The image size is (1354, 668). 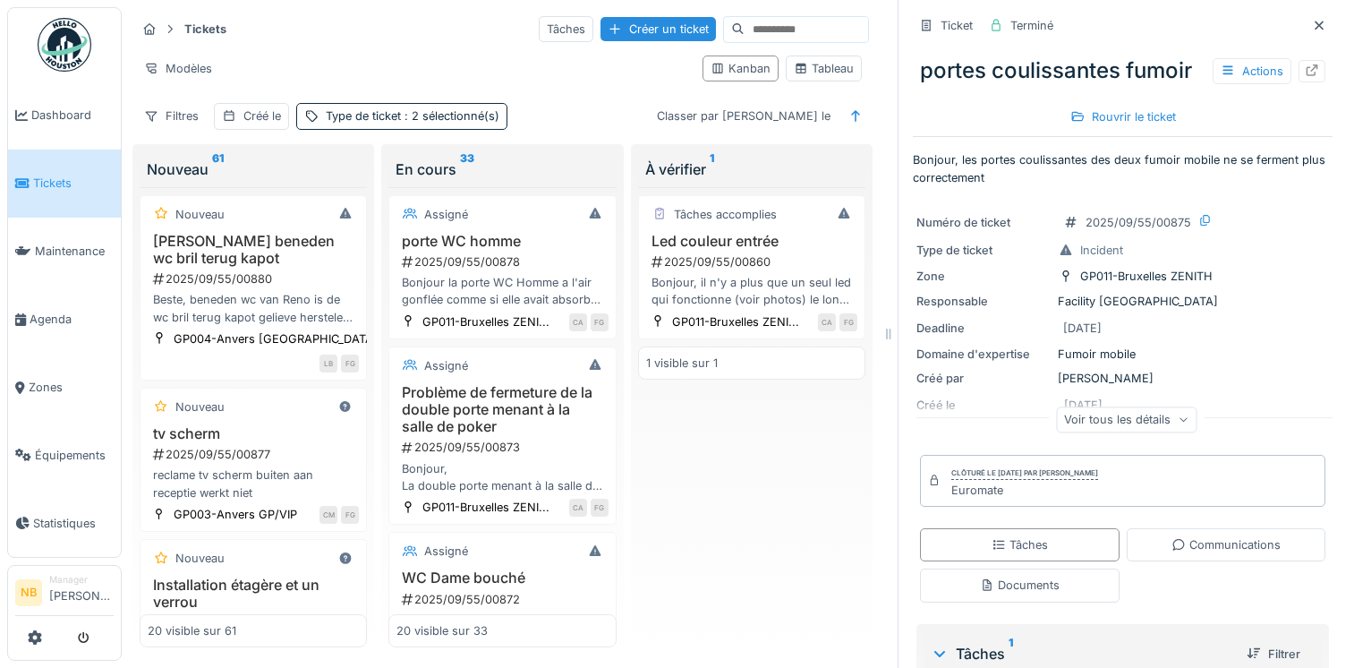 What do you see at coordinates (984, 301) in the screenshot?
I see `div: Responsable` at bounding box center [984, 301].